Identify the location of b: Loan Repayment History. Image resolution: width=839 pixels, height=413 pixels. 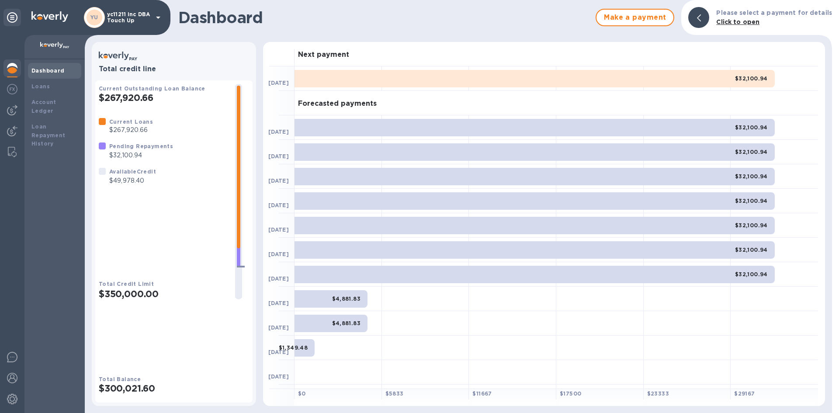
(48, 135).